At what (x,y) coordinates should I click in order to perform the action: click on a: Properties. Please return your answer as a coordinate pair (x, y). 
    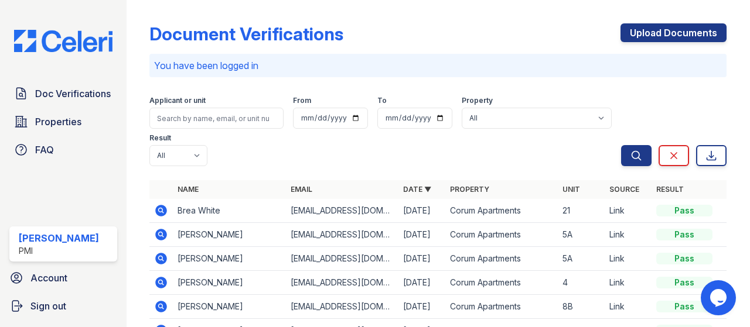
    Looking at the image, I should click on (63, 122).